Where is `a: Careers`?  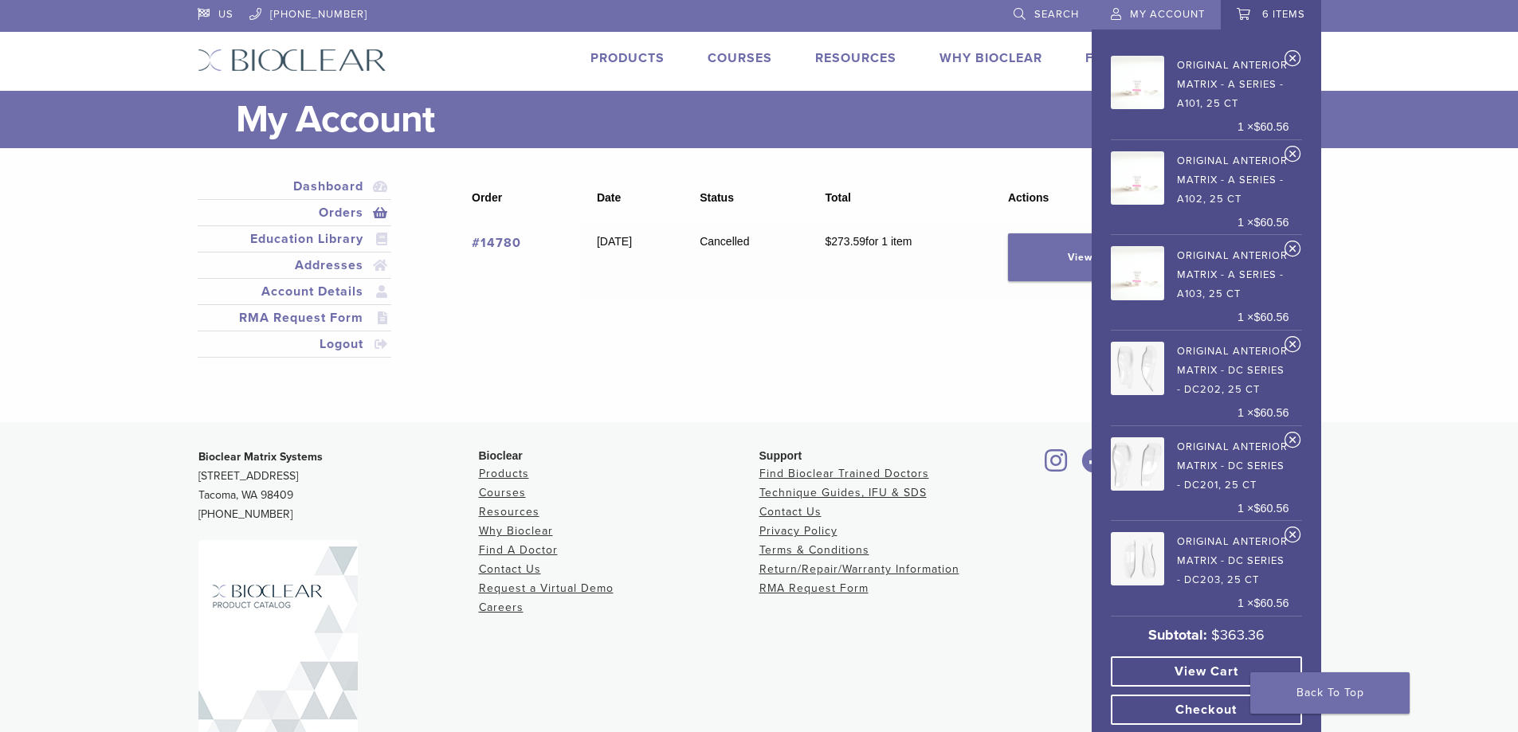
a: Careers is located at coordinates (501, 607).